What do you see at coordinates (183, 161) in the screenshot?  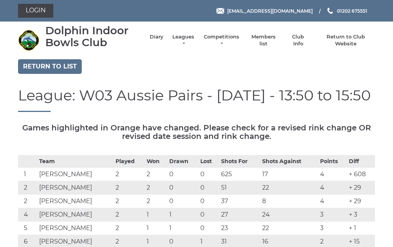 I see `th: Drawn` at bounding box center [183, 161].